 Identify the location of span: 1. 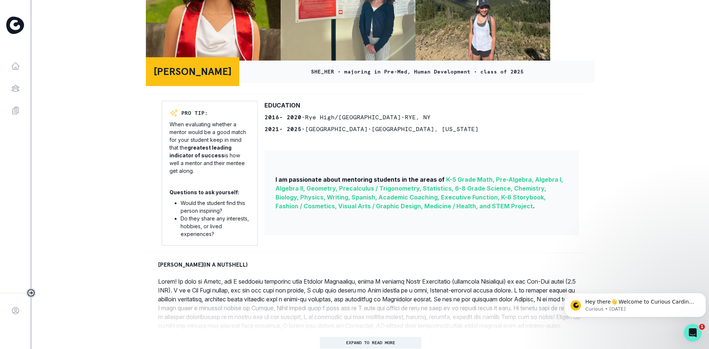
(702, 327).